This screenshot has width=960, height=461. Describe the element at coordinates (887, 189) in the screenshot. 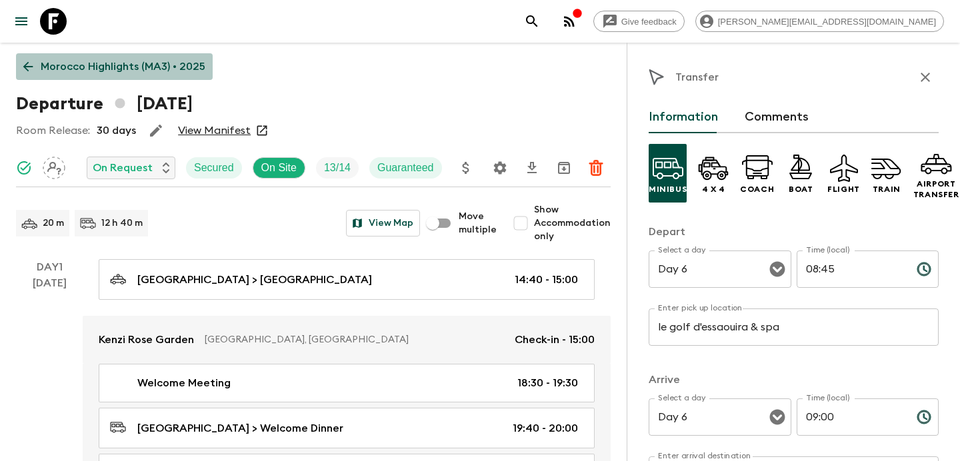

I see `p: Train` at that location.